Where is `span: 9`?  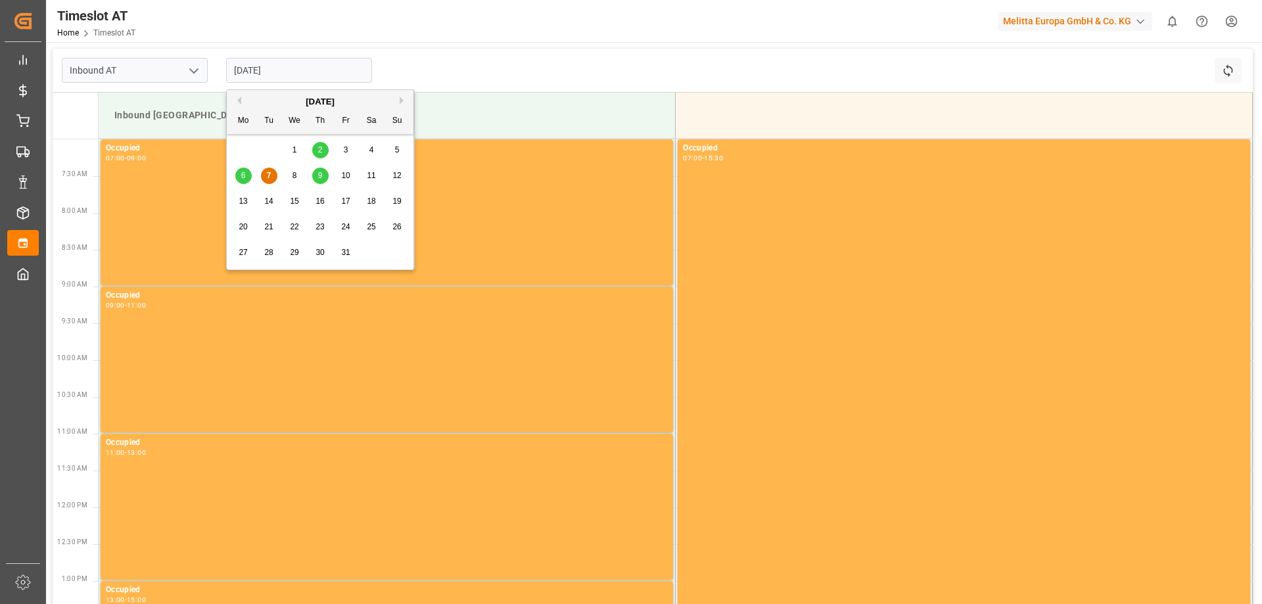
span: 9 is located at coordinates (320, 175).